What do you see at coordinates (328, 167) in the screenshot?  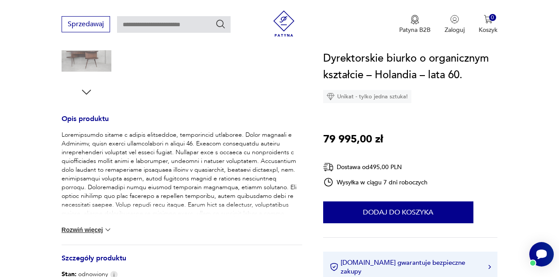 I see `img: Ikona dostawy` at bounding box center [328, 167].